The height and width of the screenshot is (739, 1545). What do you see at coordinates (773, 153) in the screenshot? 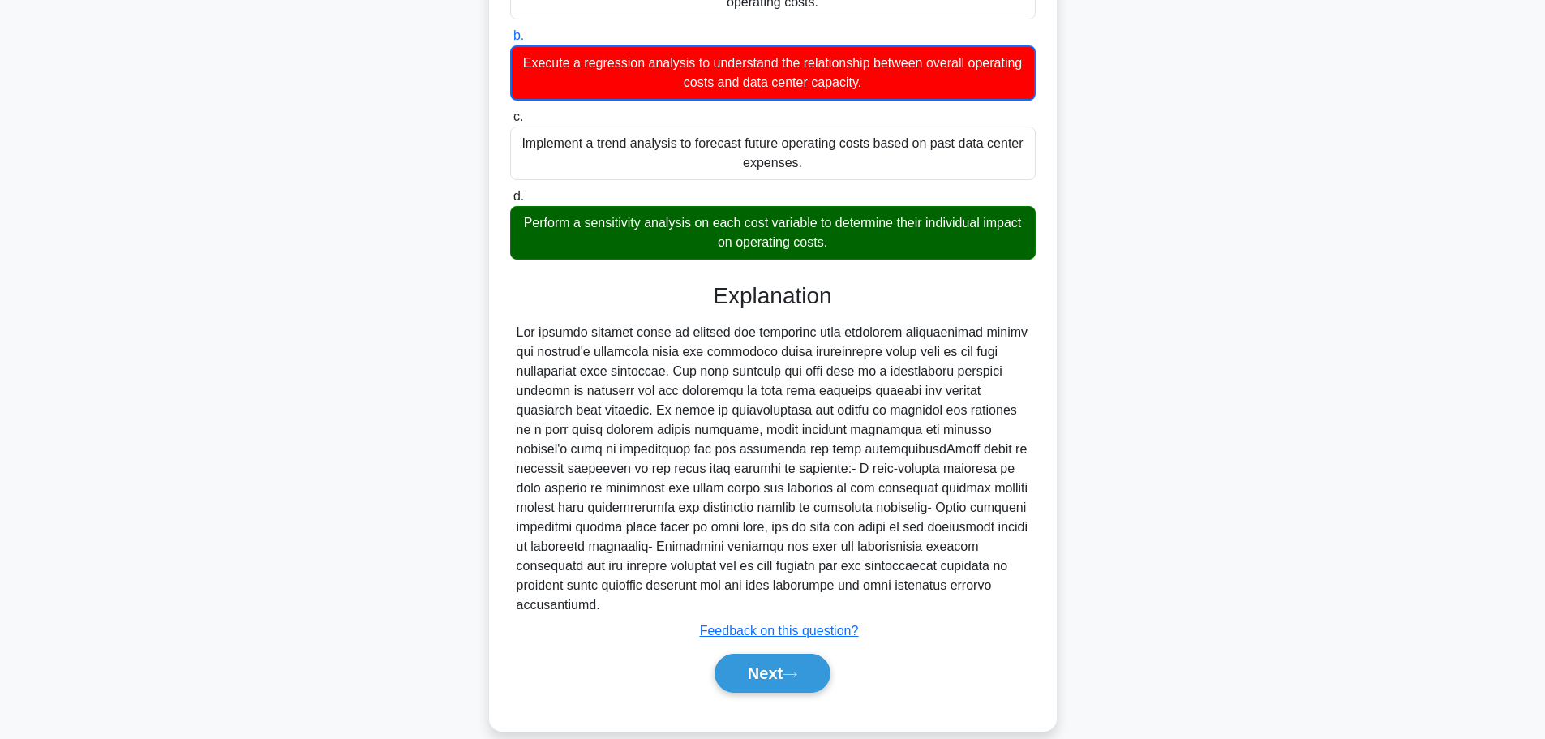
I see `div: Implement a trend analysis to forecast future operating costs based on past data center expenses.` at bounding box center [773, 153].